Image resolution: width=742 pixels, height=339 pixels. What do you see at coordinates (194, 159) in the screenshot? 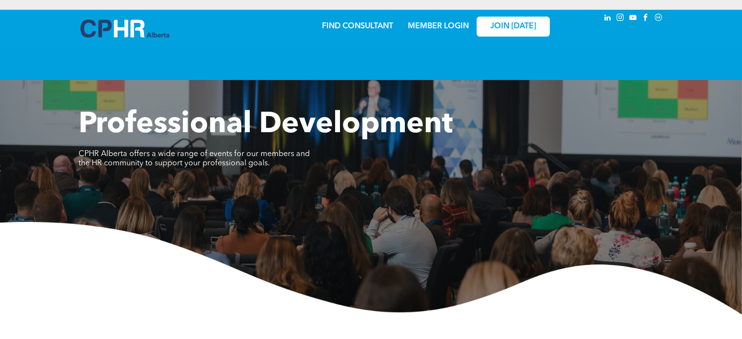
I see `span: CPHR Alberta offers a wide range of events for our members and the HR community to support your p...` at bounding box center [194, 159].